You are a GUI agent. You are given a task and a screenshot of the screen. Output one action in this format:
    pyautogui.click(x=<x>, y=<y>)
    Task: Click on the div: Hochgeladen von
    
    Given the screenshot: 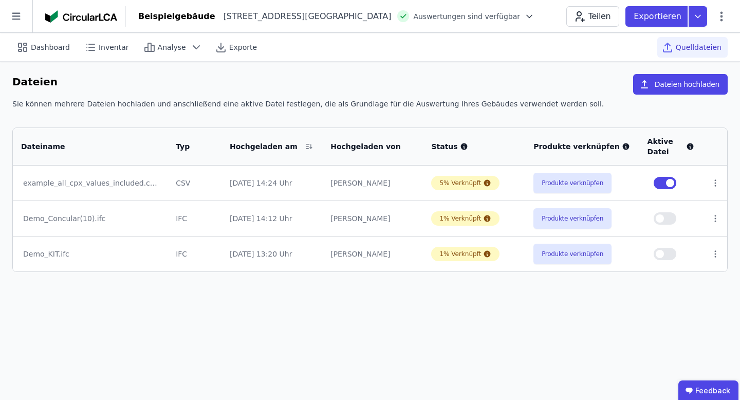 What is the action you would take?
    pyautogui.click(x=367, y=147)
    